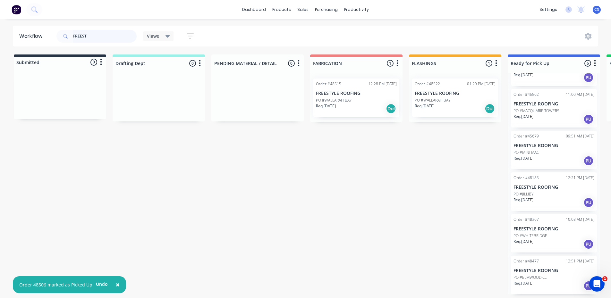  I want to click on div: Order #45679, so click(526, 136).